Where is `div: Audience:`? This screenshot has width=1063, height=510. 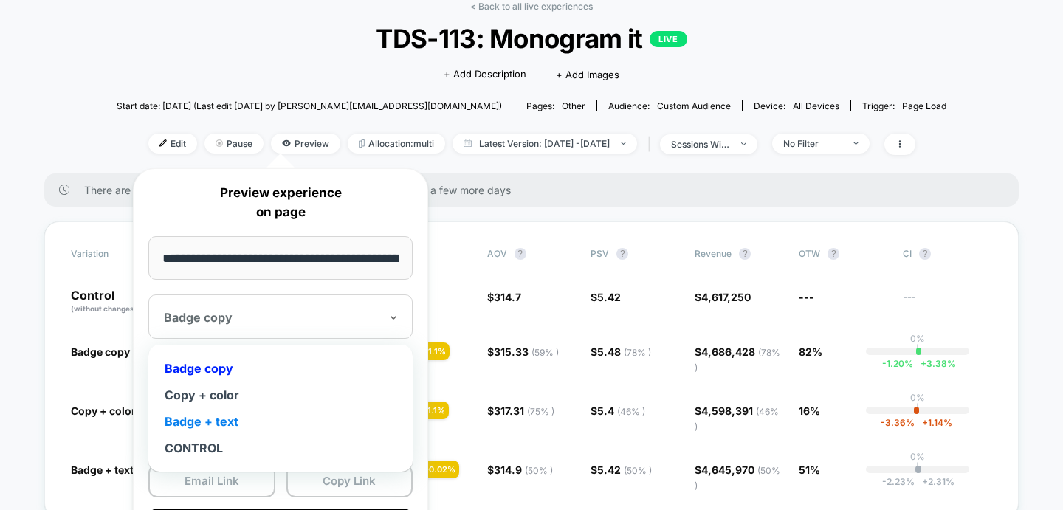
div: Audience: is located at coordinates (669, 106).